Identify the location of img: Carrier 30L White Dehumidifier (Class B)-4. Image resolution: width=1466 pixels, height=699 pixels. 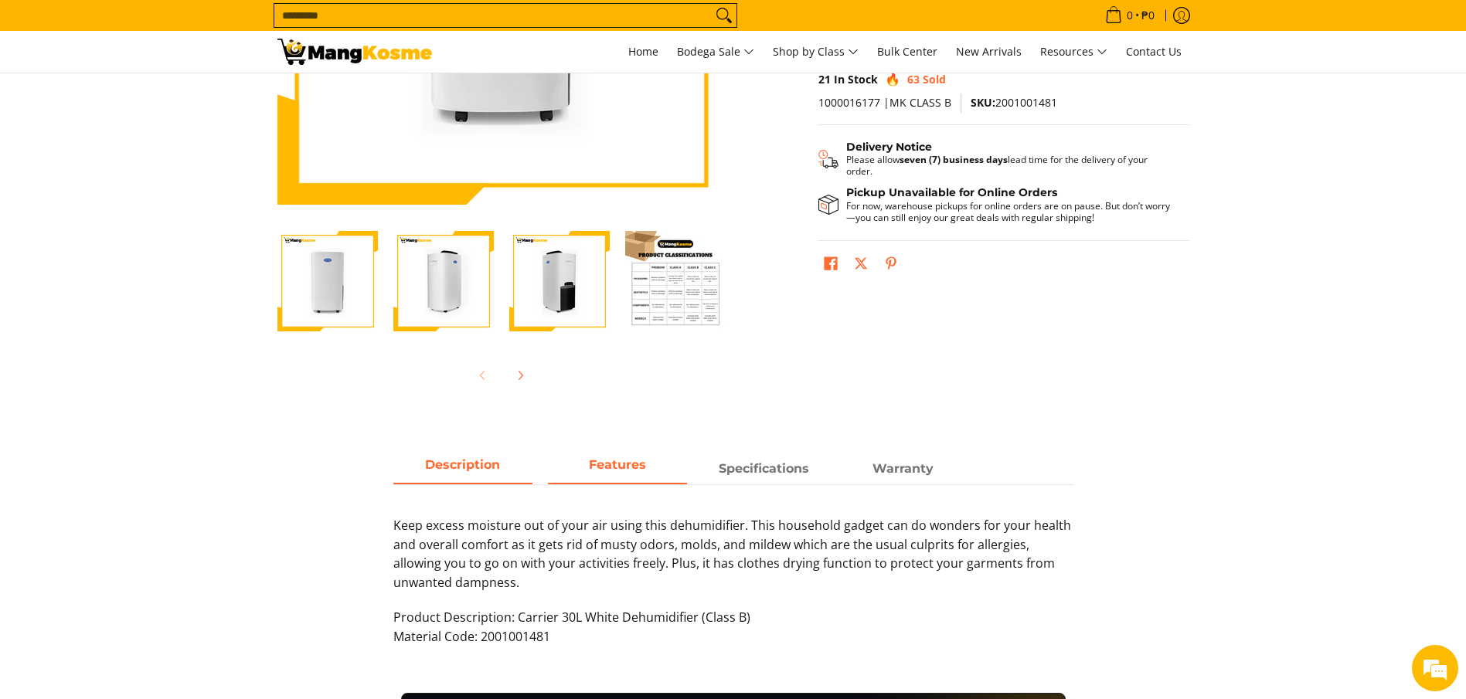
(675, 281).